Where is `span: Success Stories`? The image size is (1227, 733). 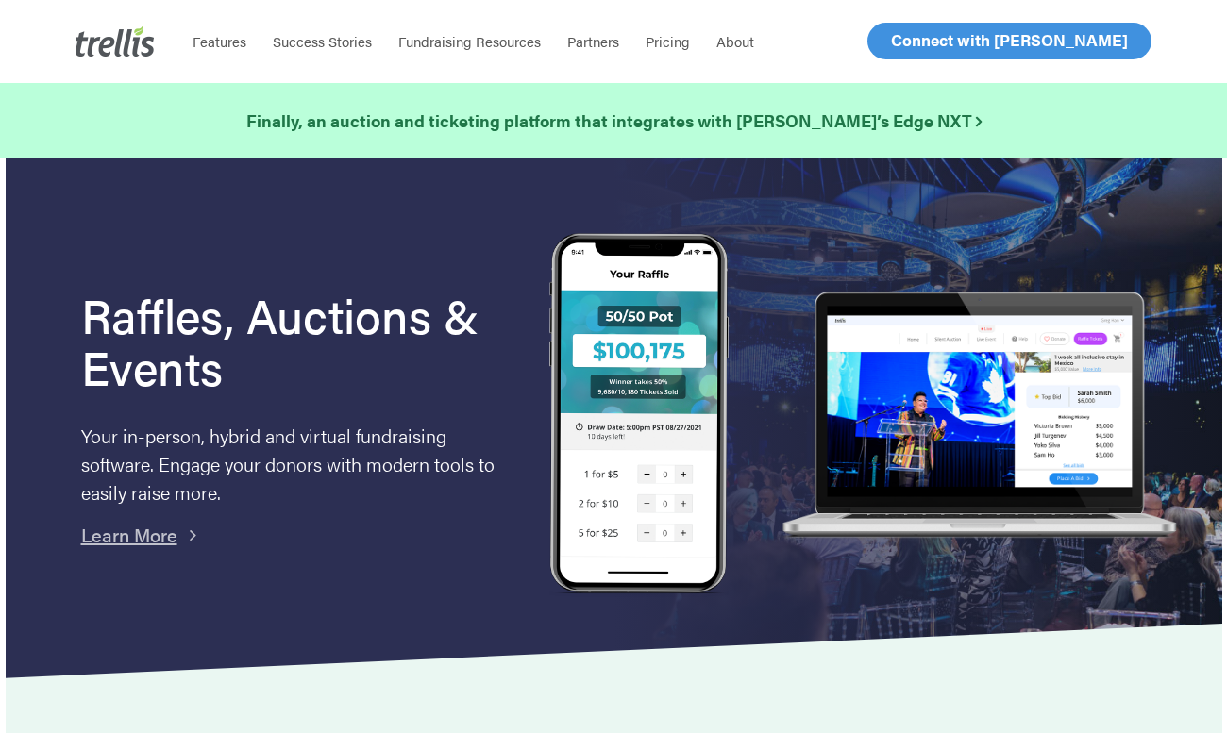 span: Success Stories is located at coordinates (322, 41).